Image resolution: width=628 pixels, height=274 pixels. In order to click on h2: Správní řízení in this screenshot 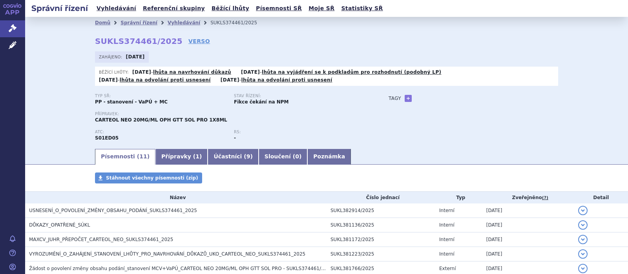, I will do `click(60, 8)`.